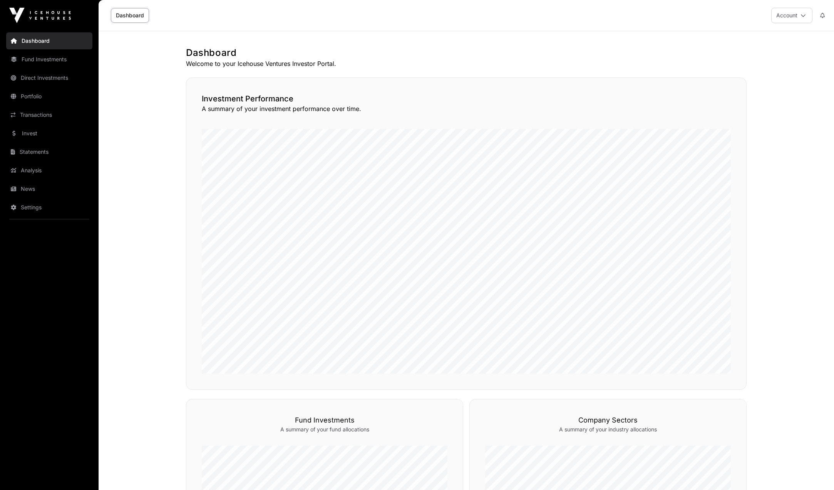 This screenshot has height=490, width=834. What do you see at coordinates (49, 96) in the screenshot?
I see `a: Portfolio` at bounding box center [49, 96].